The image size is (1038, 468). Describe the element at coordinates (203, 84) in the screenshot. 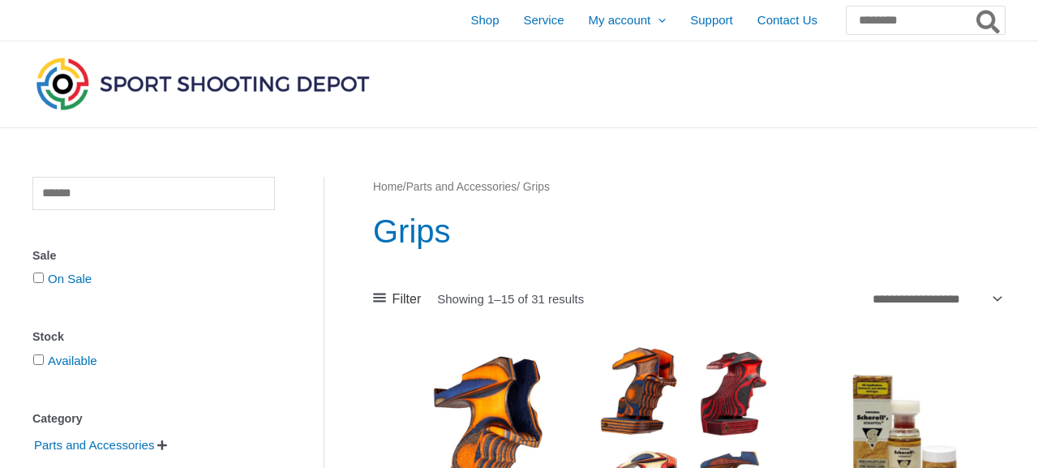

I see `img: Sport Shooting Depot` at that location.